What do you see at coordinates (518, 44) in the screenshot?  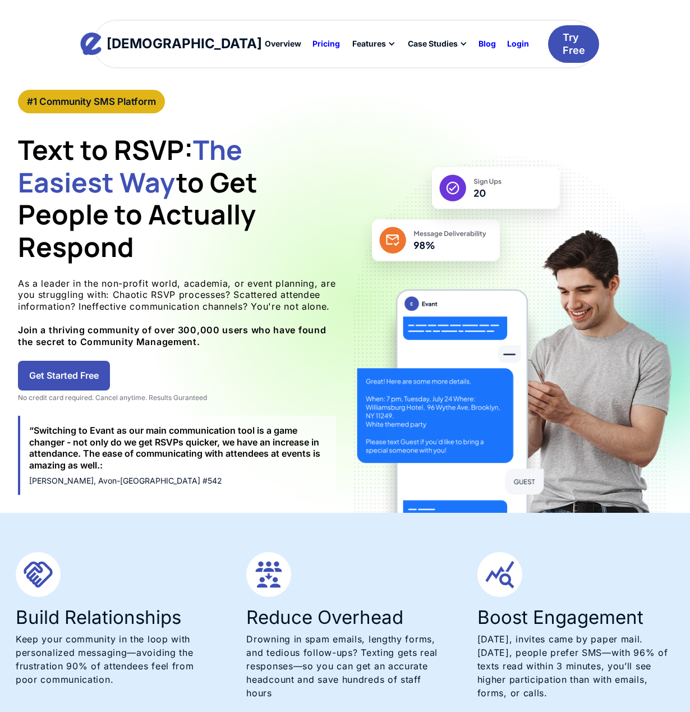 I see `a: Login` at bounding box center [518, 44].